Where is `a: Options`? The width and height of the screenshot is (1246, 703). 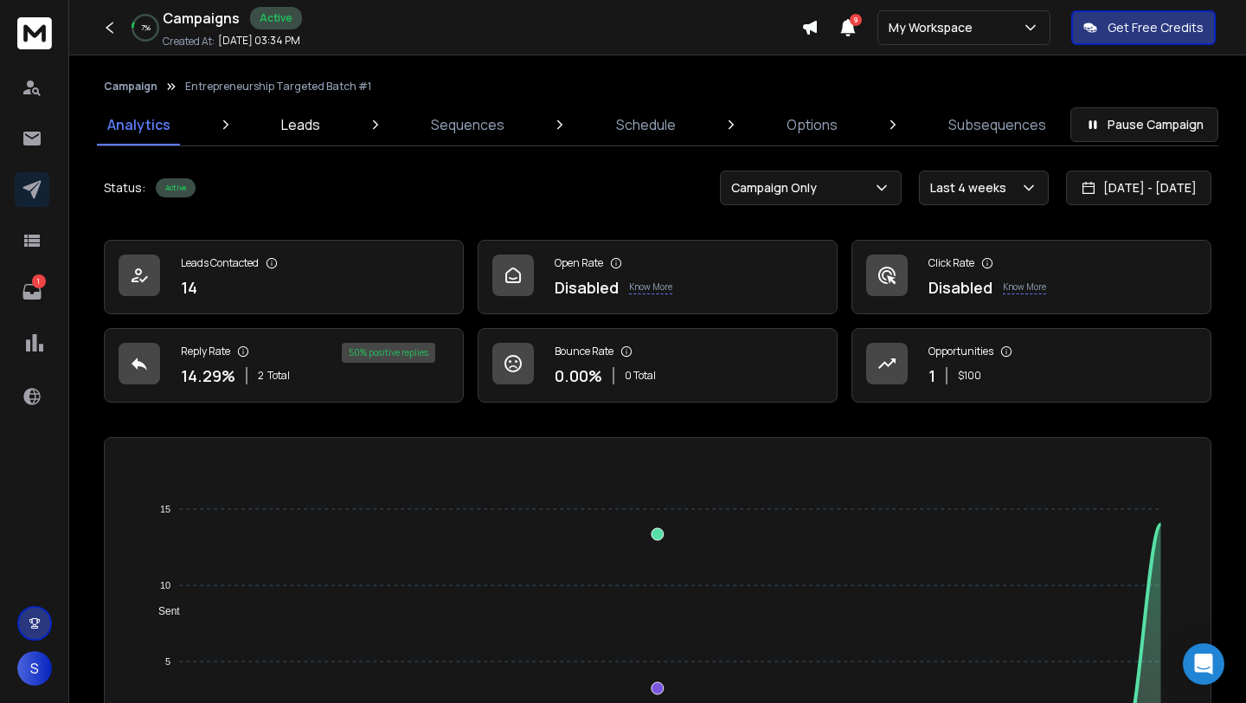 a: Options is located at coordinates (812, 125).